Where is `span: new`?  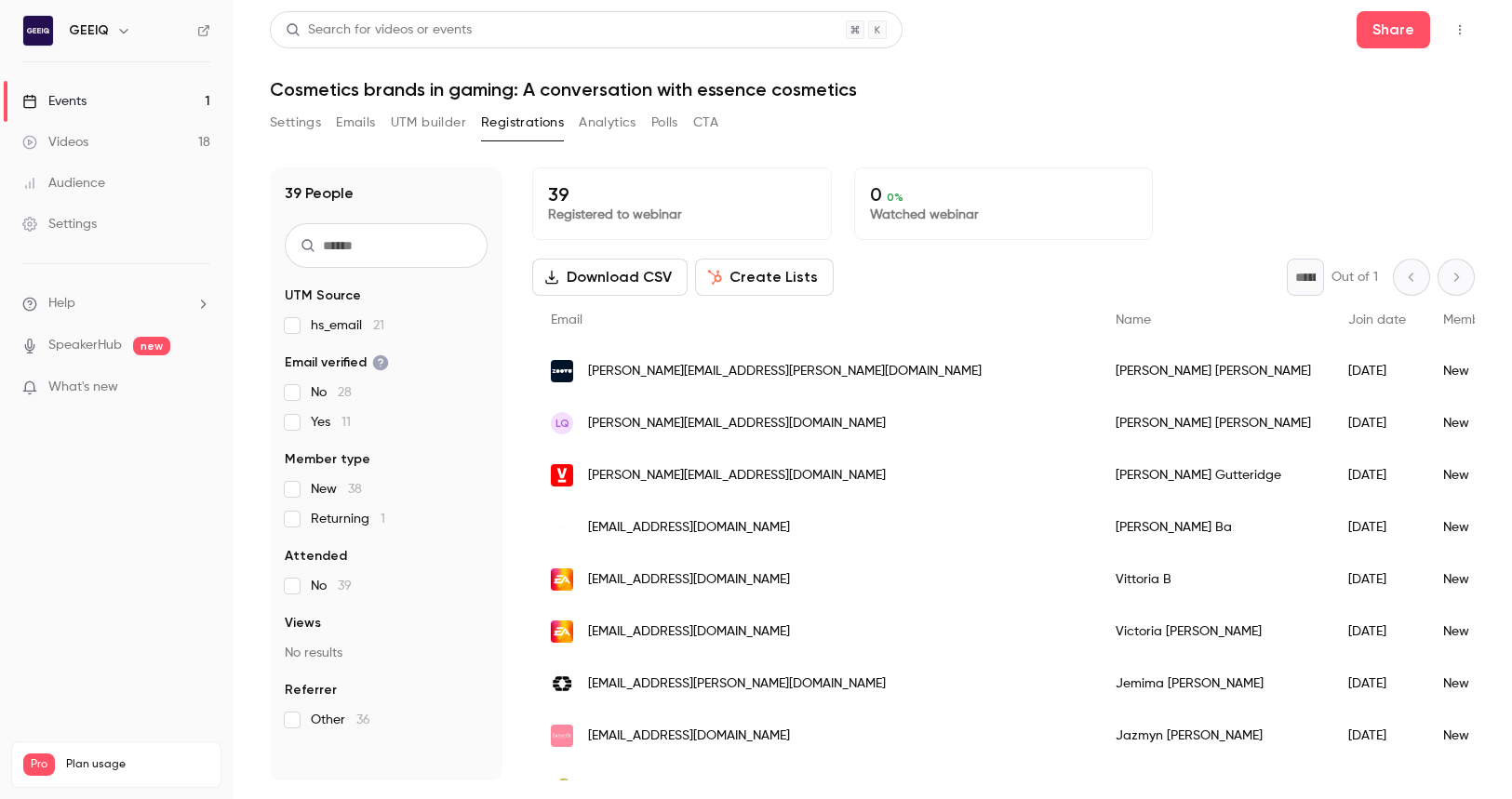 span: new is located at coordinates (152, 346).